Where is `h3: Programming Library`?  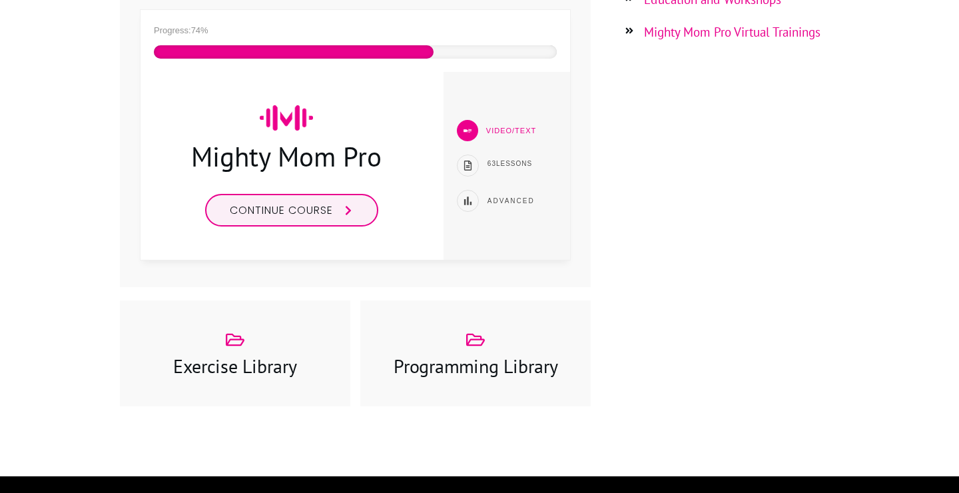 h3: Programming Library is located at coordinates (475, 366).